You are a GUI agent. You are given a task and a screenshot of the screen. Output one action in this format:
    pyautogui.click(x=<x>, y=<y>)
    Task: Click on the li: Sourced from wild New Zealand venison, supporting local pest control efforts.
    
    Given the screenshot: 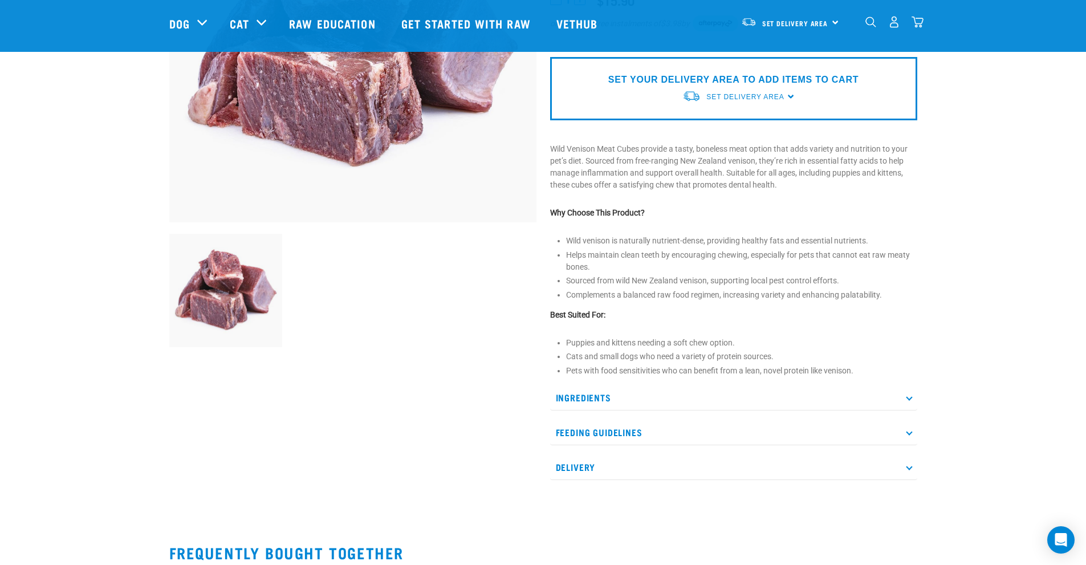 What is the action you would take?
    pyautogui.click(x=741, y=280)
    